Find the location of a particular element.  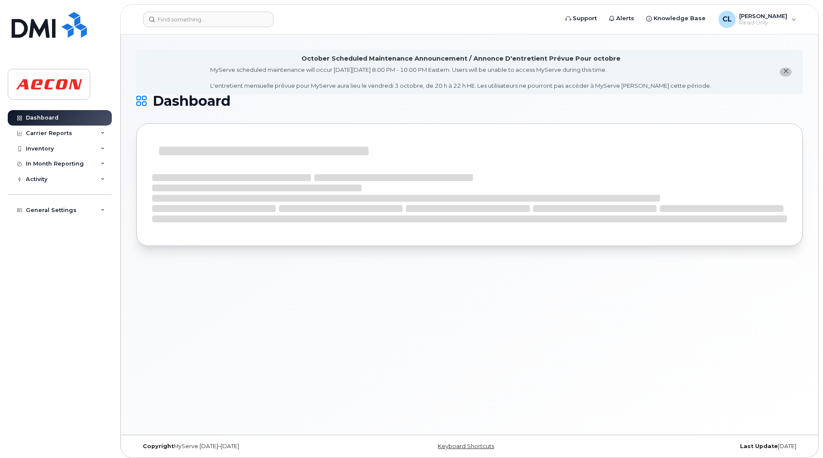

a: Keyboard Shortcuts is located at coordinates (465, 446).